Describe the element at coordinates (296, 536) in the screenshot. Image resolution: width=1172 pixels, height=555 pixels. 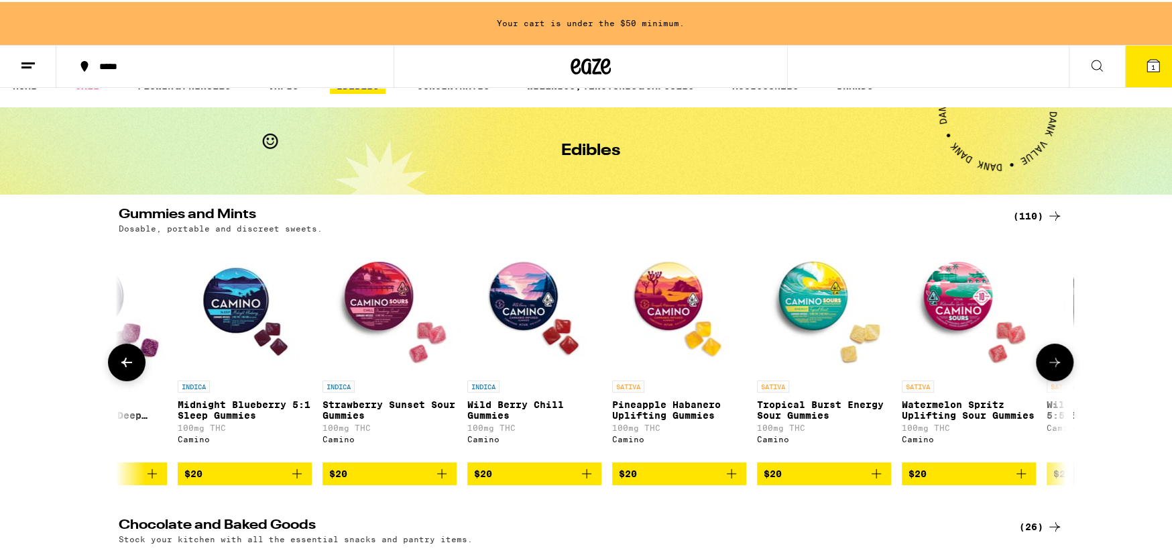
I see `p: Stock your kitchen with all the essential snacks and pantry items.` at that location.